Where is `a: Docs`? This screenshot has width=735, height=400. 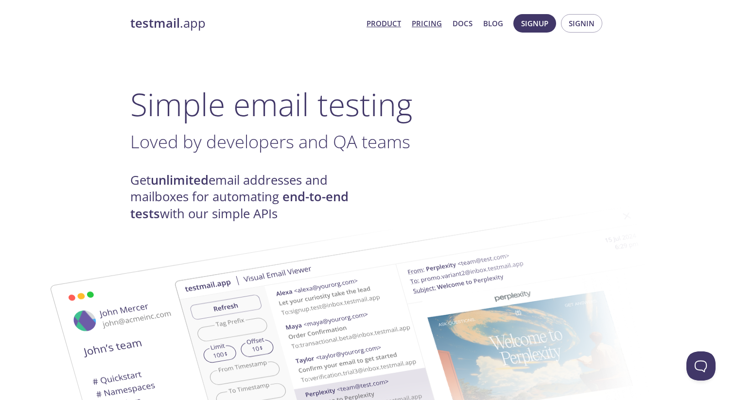 a: Docs is located at coordinates (462, 23).